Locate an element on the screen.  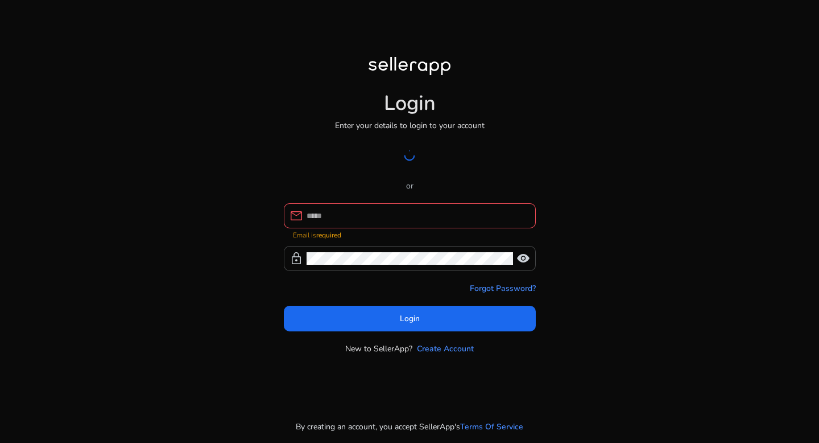
a: Terms Of Service is located at coordinates (492, 426).